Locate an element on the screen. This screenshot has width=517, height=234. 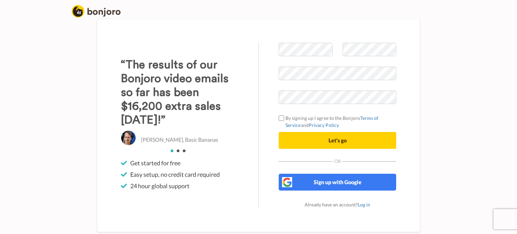
span: 24 hour global support is located at coordinates (160, 186).